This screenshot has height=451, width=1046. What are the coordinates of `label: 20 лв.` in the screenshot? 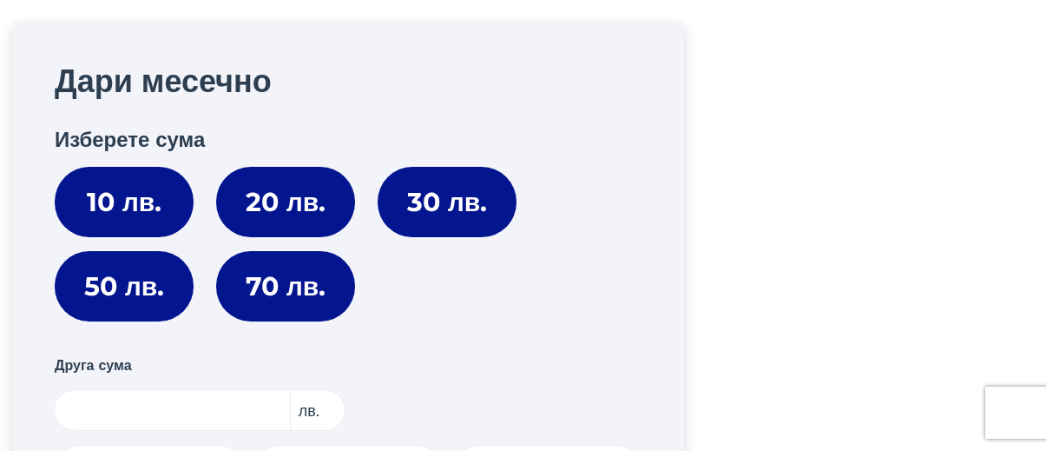 It's located at (286, 201).